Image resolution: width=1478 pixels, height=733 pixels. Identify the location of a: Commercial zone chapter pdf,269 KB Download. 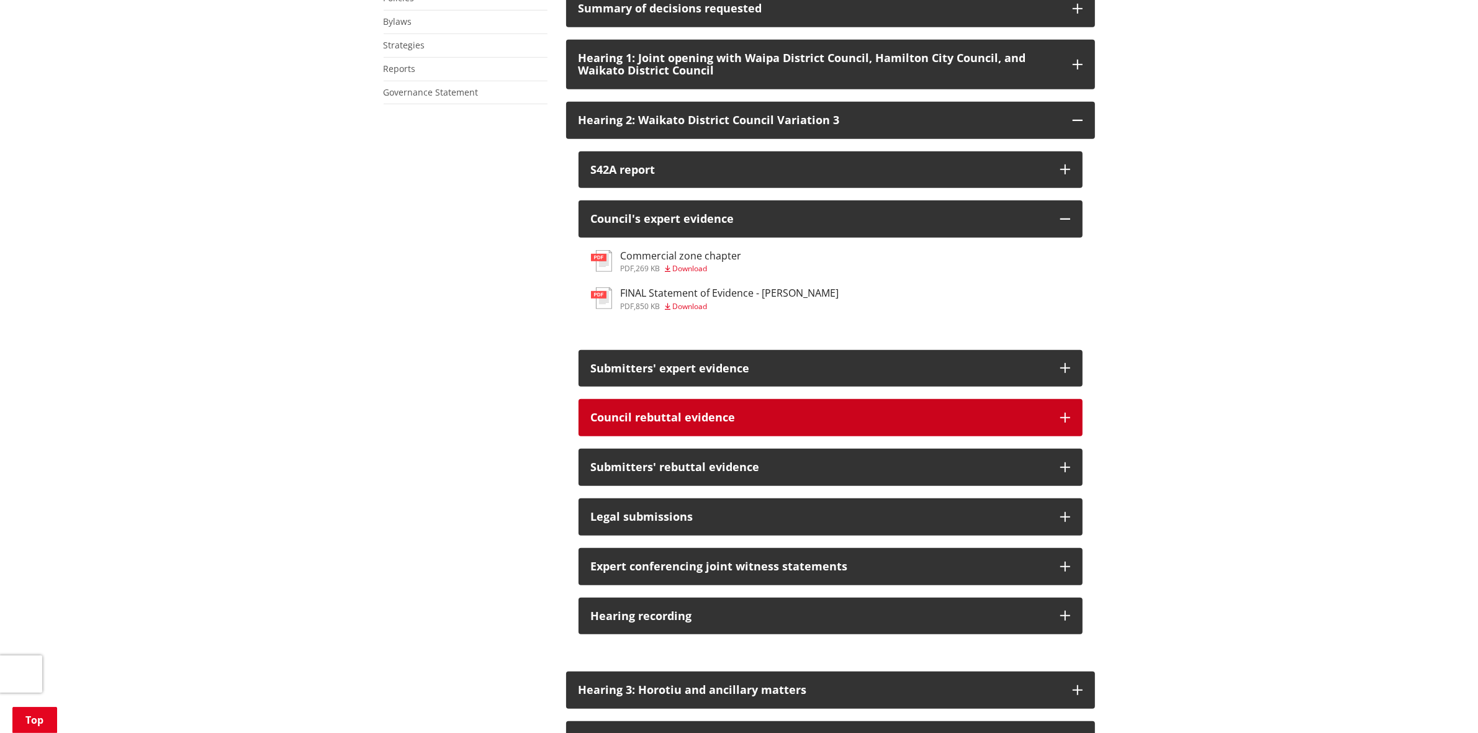
(666, 261).